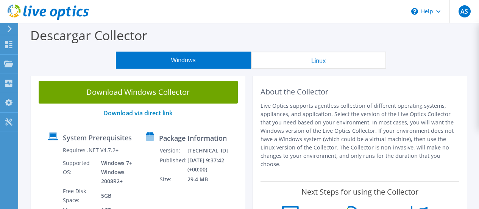  Describe the element at coordinates (173, 150) in the screenshot. I see `td: Version:` at that location.